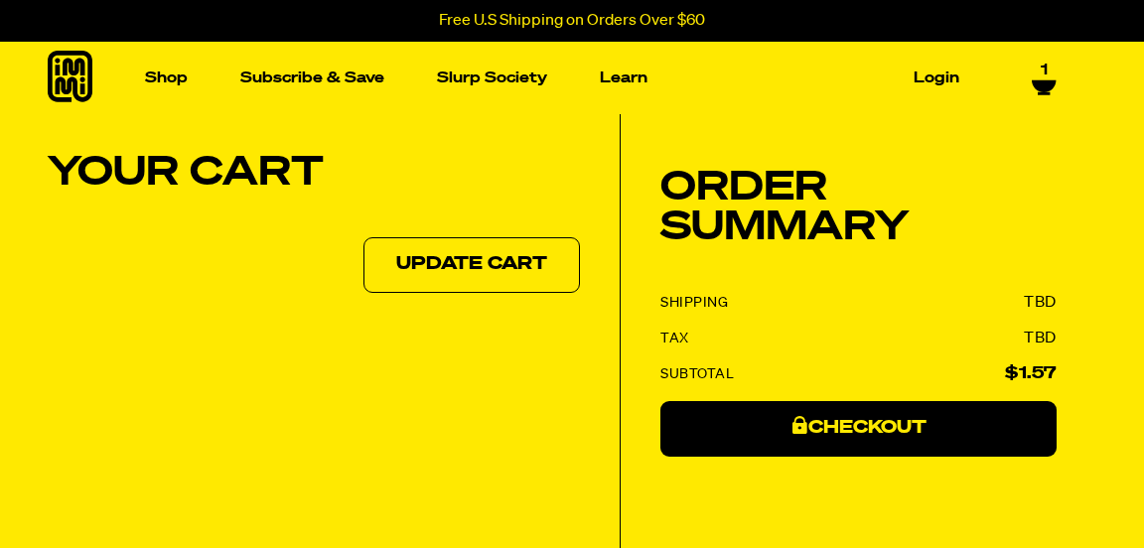 The height and width of the screenshot is (548, 1144). I want to click on a: Subscribe & Save, so click(312, 77).